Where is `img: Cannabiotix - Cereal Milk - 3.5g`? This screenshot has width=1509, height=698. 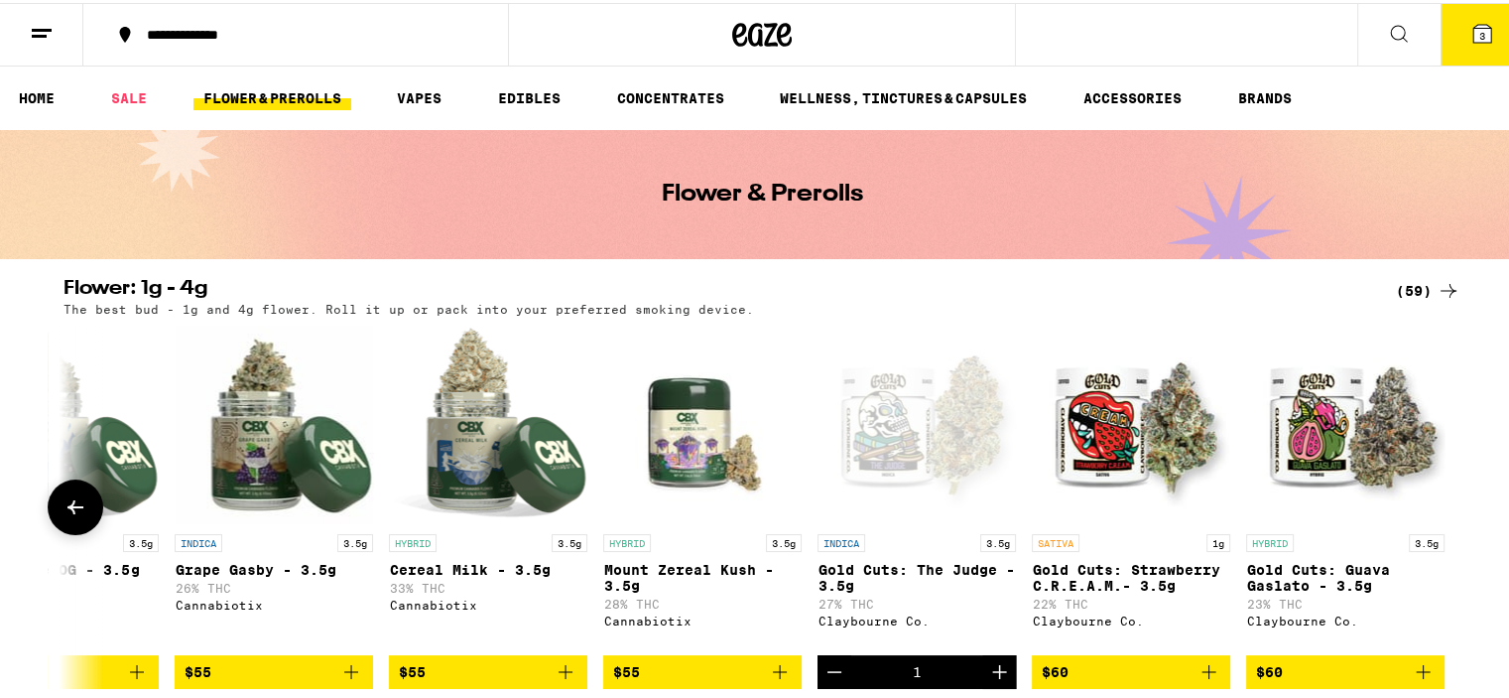
img: Cannabiotix - Cereal Milk - 3.5g is located at coordinates (488, 422).